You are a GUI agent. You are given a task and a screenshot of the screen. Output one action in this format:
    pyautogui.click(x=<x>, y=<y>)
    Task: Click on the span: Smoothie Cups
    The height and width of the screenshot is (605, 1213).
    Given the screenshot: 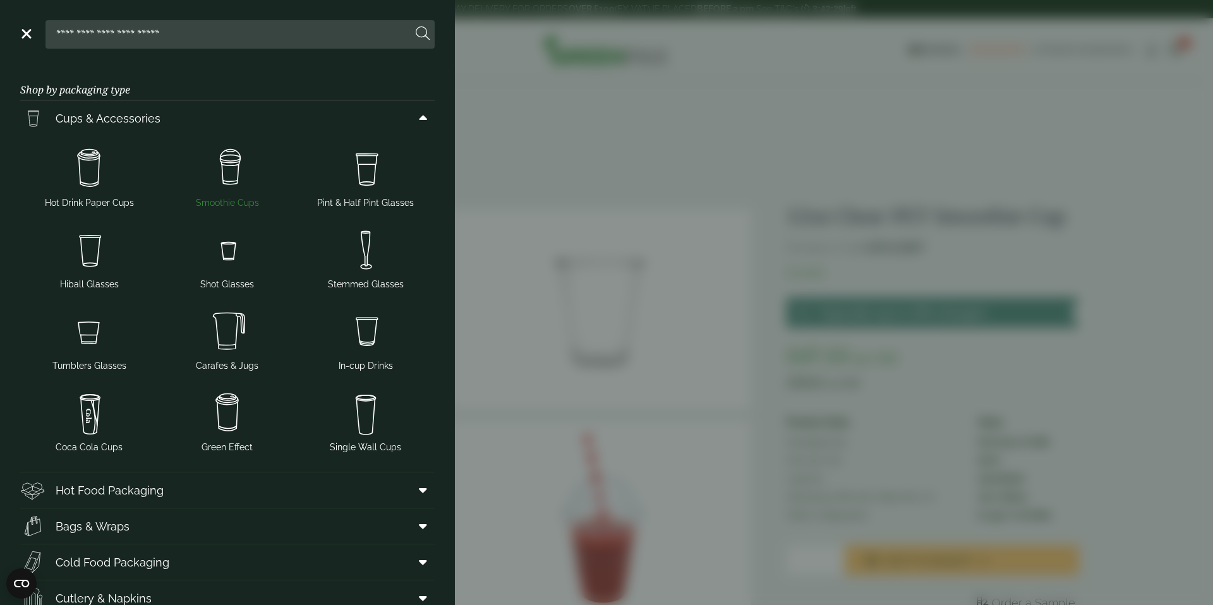 What is the action you would take?
    pyautogui.click(x=228, y=203)
    